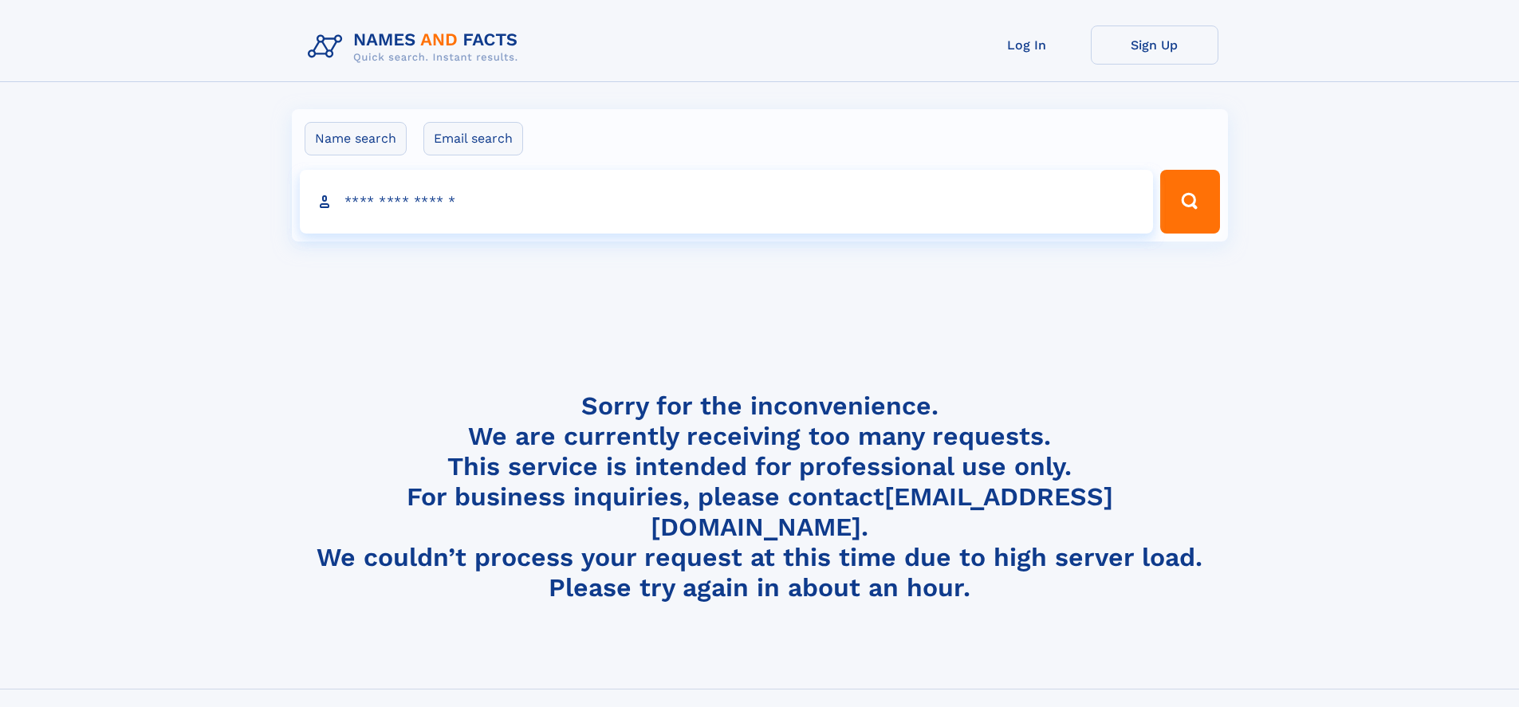  I want to click on a: Sign Up, so click(1154, 45).